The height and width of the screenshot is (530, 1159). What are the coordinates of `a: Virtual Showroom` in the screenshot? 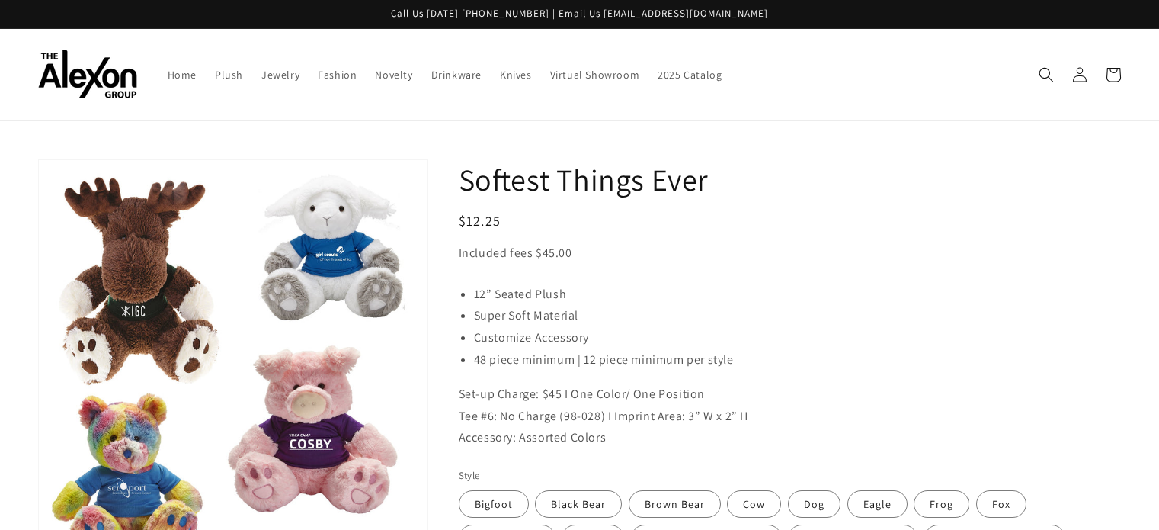 It's located at (595, 75).